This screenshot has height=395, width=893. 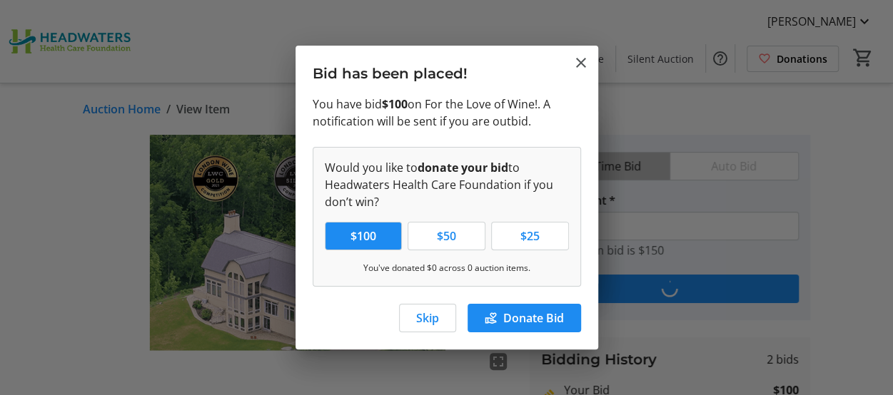 I want to click on span: $25, so click(x=530, y=236).